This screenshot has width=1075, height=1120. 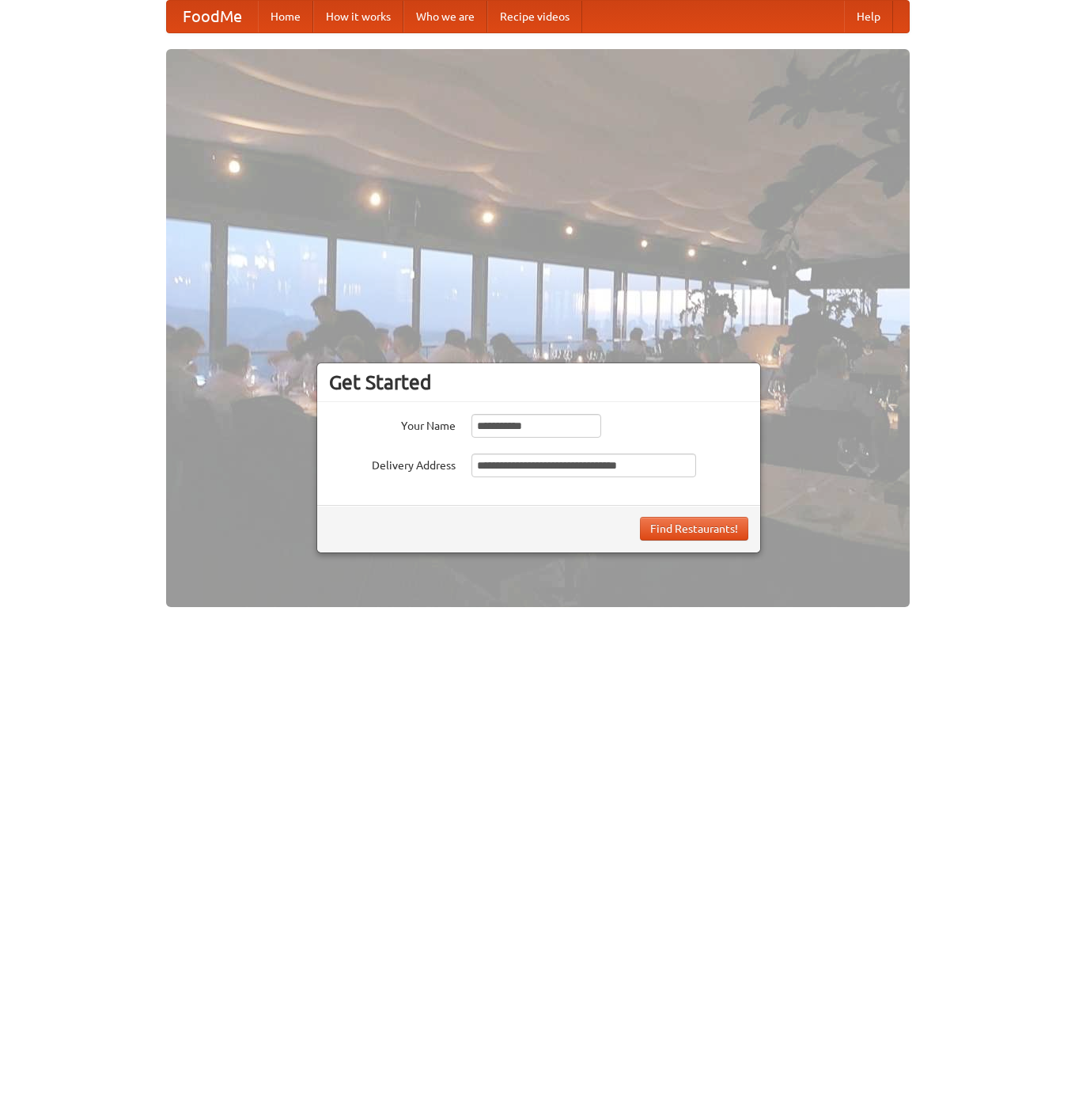 I want to click on a: Help, so click(x=869, y=17).